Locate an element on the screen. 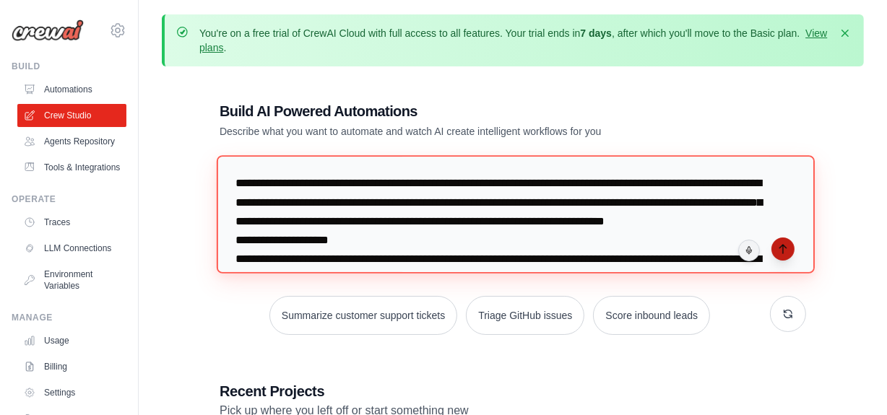 Image resolution: width=887 pixels, height=415 pixels. a: Environment Variables is located at coordinates (71, 280).